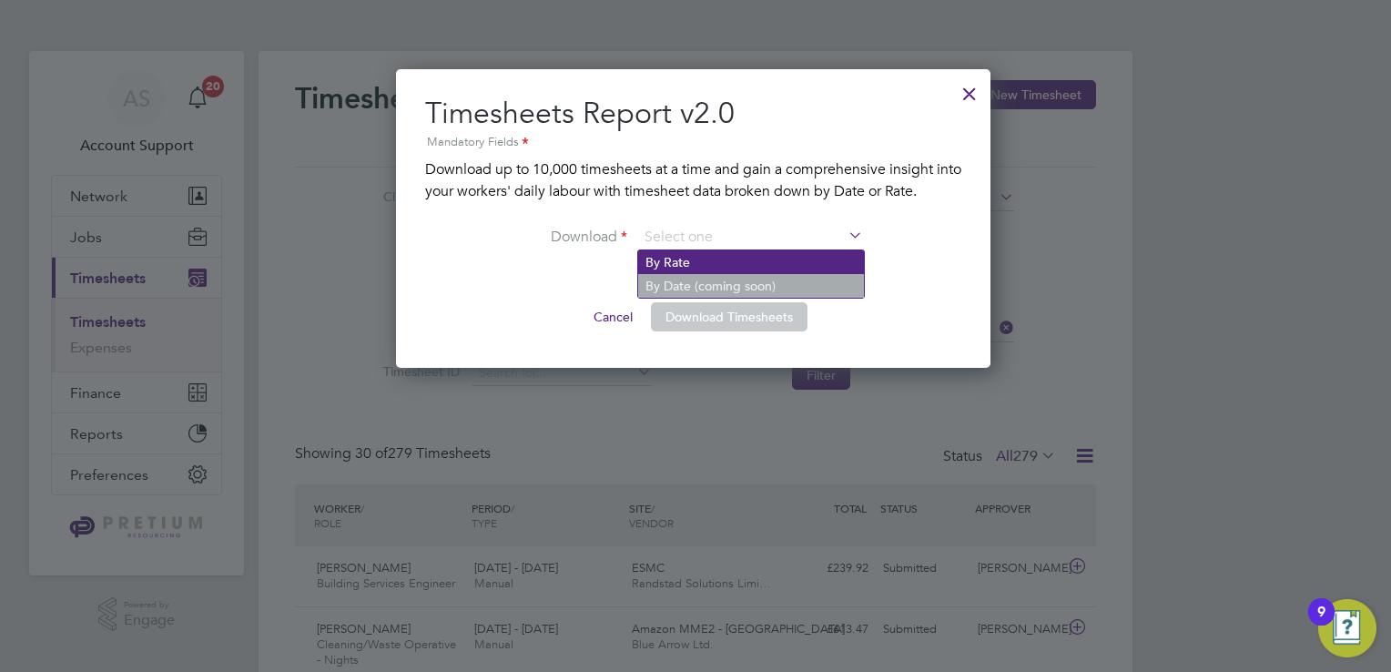 The width and height of the screenshot is (1391, 672). What do you see at coordinates (750, 238) in the screenshot?
I see `input: Select one` at bounding box center [750, 238].